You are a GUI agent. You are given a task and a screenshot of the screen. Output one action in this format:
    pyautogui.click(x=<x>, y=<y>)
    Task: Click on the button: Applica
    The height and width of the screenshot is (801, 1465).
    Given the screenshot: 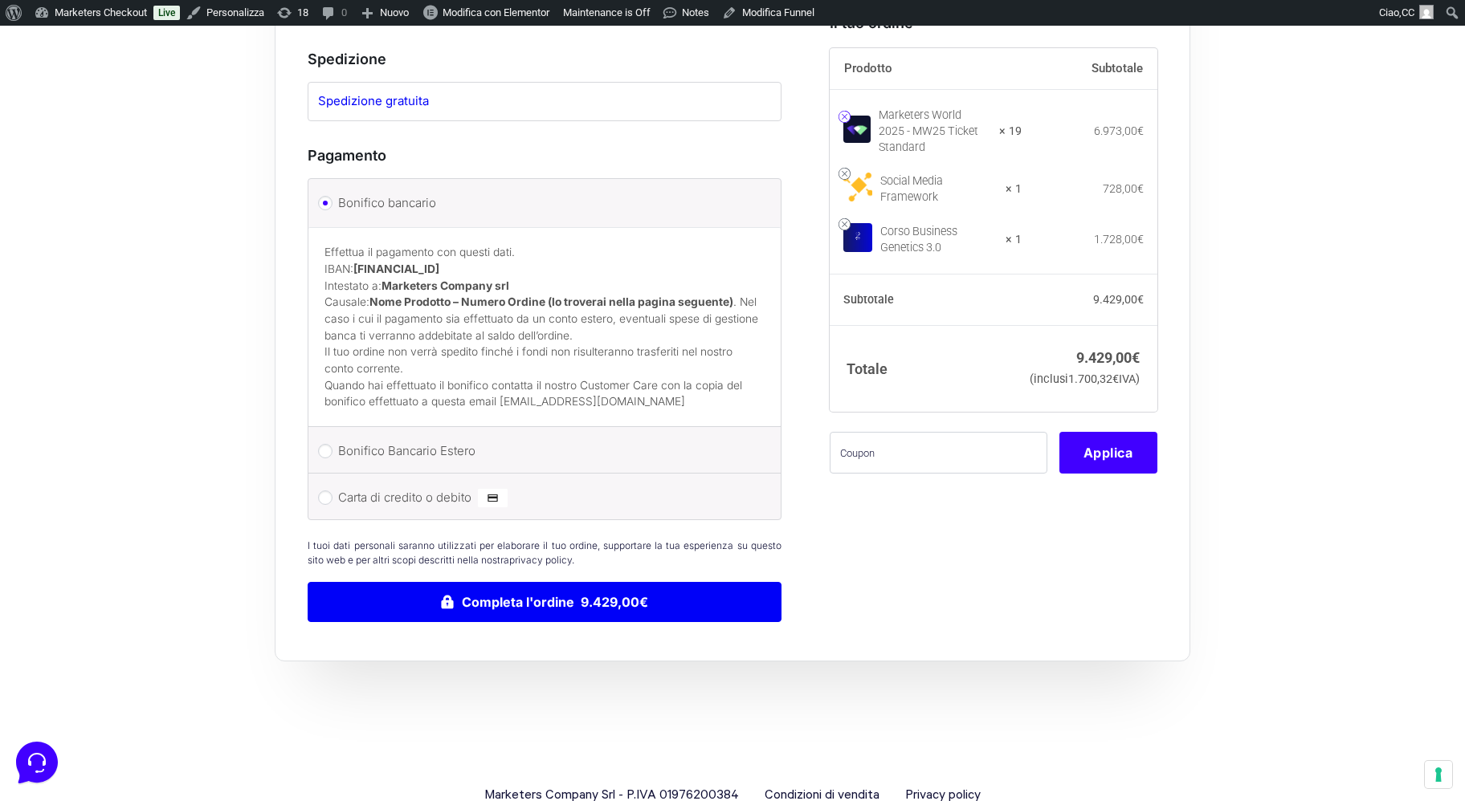 What is the action you would take?
    pyautogui.click(x=1108, y=452)
    